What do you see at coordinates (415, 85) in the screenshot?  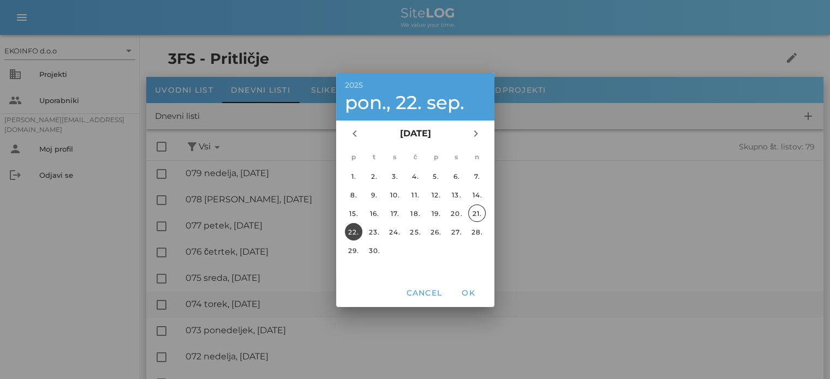 I see `div: 2025` at bounding box center [415, 85].